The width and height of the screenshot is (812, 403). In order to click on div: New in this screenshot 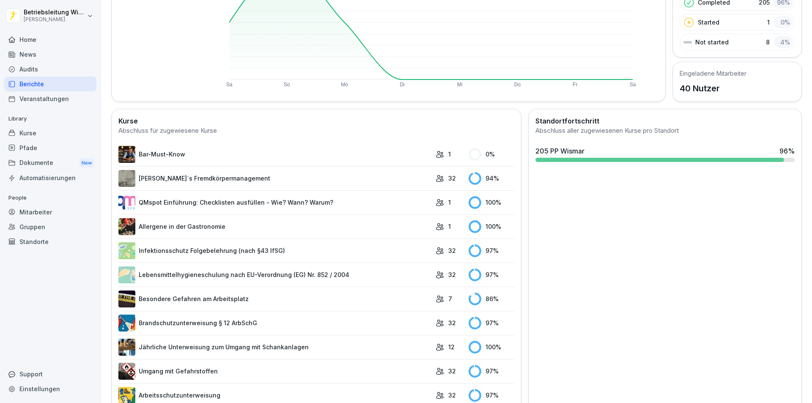, I will do `click(87, 163)`.